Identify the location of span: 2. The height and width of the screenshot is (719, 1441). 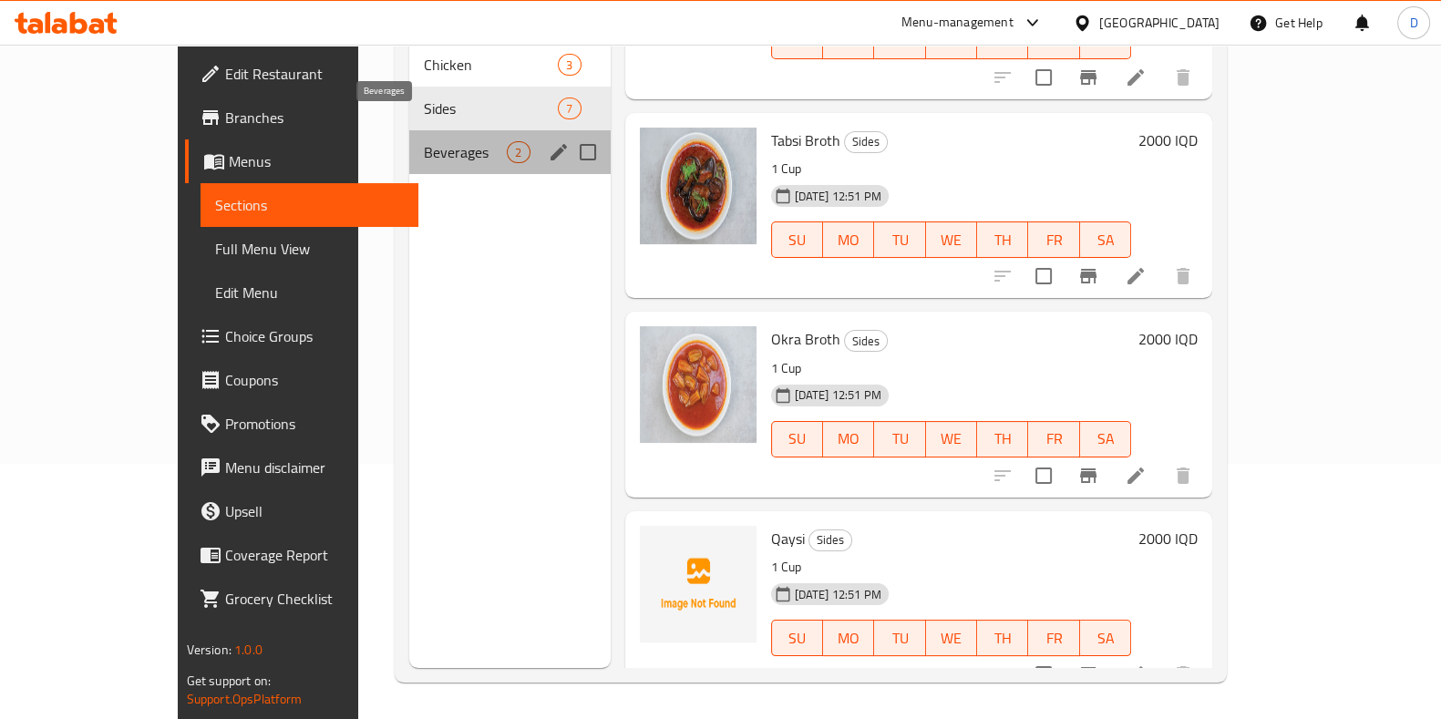
(518, 152).